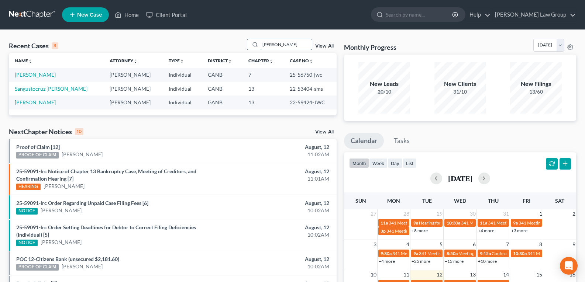  Describe the element at coordinates (506, 275) in the screenshot. I see `span: 14` at that location.